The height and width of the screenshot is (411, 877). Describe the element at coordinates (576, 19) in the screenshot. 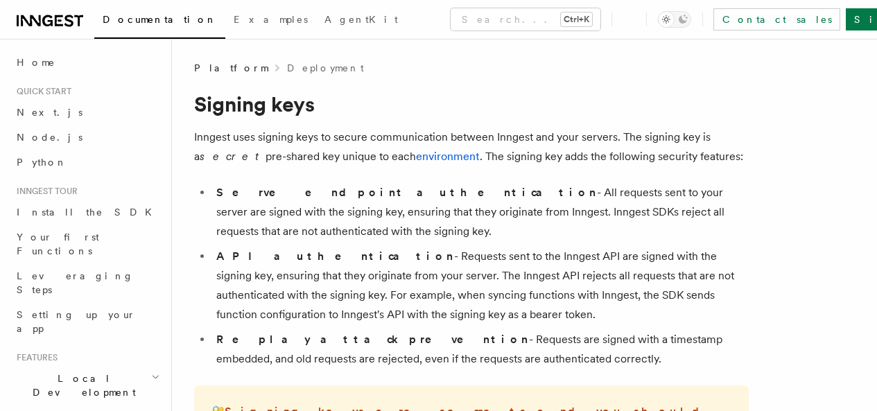

I see `kbd: Ctrl+K` at that location.